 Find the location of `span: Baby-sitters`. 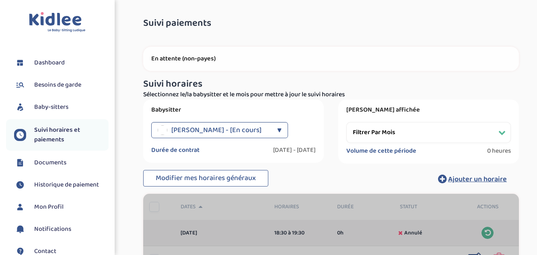

span: Baby-sitters is located at coordinates (51, 107).